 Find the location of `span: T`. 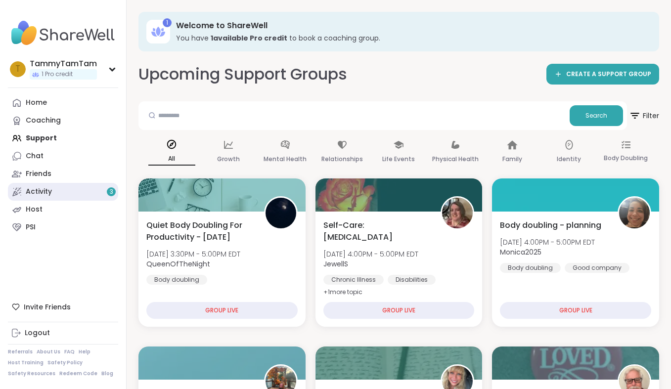

span: T is located at coordinates (18, 69).